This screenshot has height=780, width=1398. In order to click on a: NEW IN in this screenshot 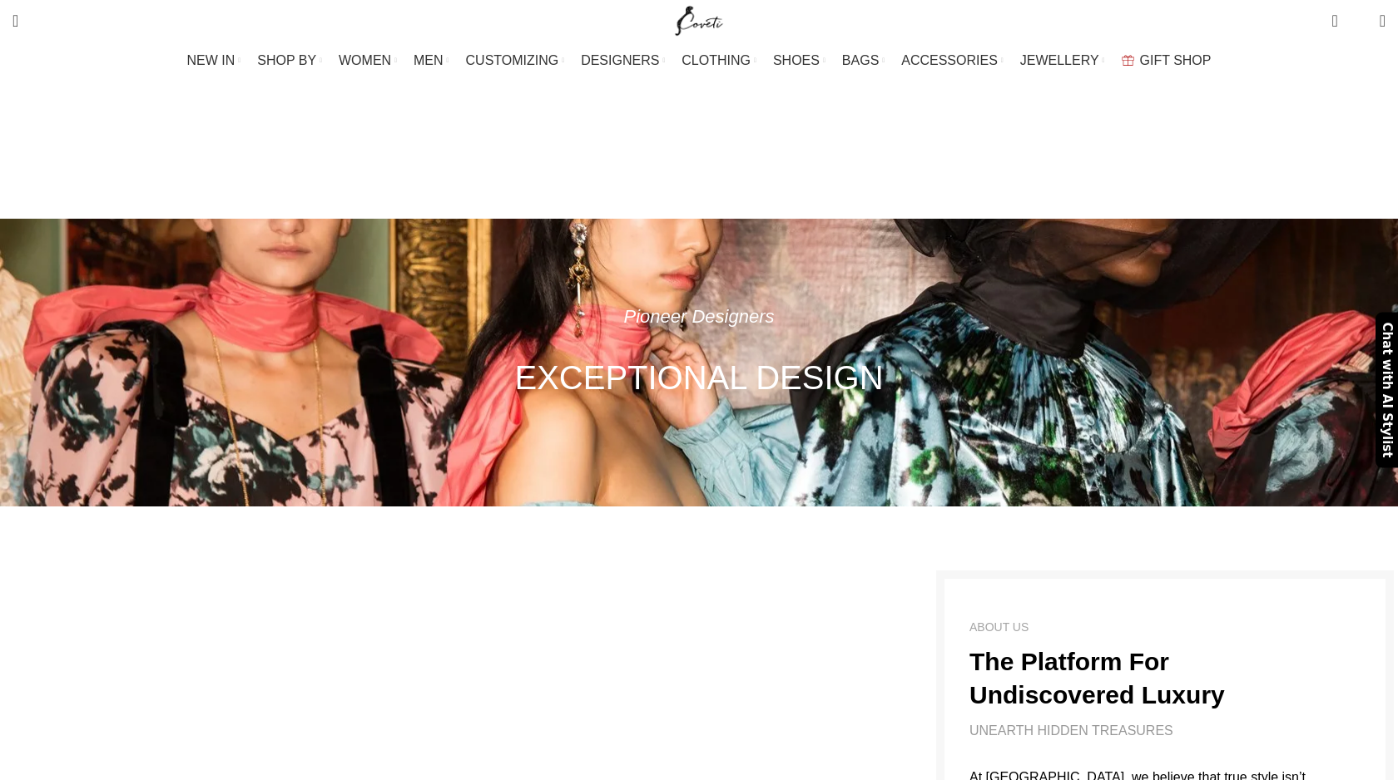, I will do `click(214, 61)`.